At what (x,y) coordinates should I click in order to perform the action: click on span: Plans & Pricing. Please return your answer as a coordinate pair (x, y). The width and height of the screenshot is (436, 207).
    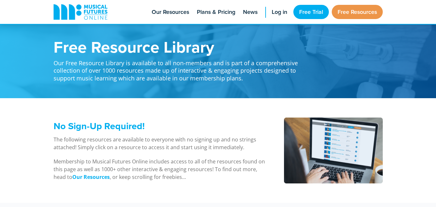
    Looking at the image, I should click on (216, 12).